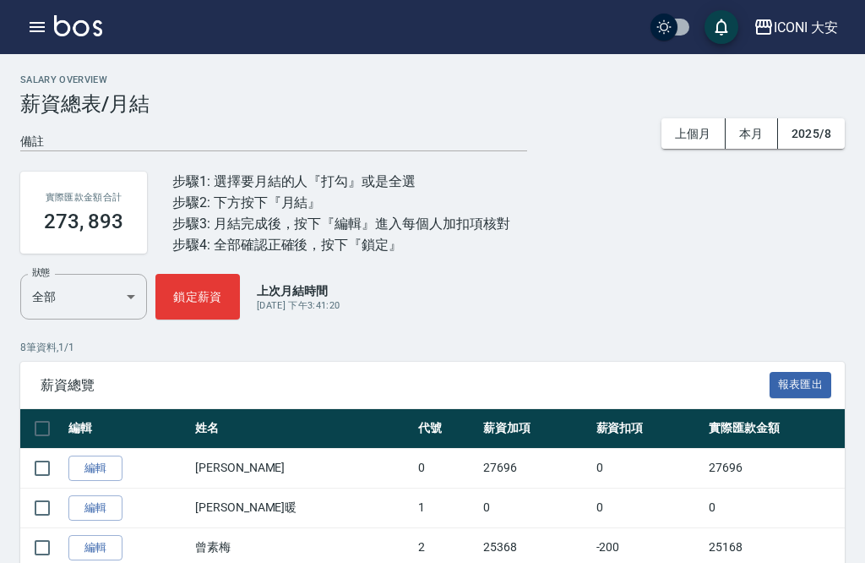 Image resolution: width=865 pixels, height=563 pixels. I want to click on div: 步驟4: 全部確認正確後，按下『鎖定』, so click(341, 244).